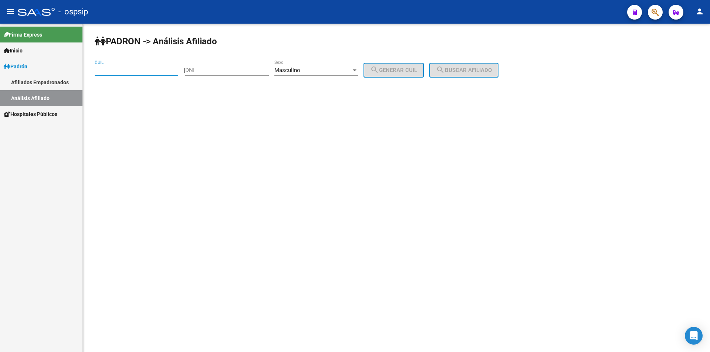 This screenshot has height=352, width=710. Describe the element at coordinates (694, 336) in the screenshot. I see `div: Open Intercom Messenger` at that location.